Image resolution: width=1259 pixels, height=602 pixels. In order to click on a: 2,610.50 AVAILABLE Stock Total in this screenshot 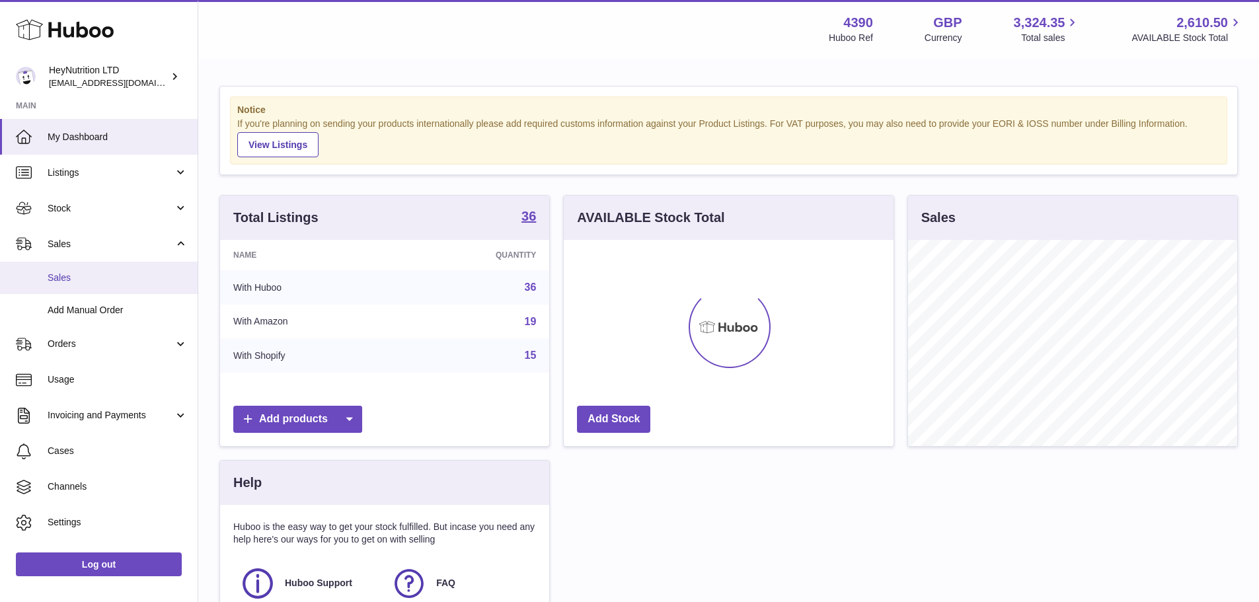, I will do `click(1187, 29)`.